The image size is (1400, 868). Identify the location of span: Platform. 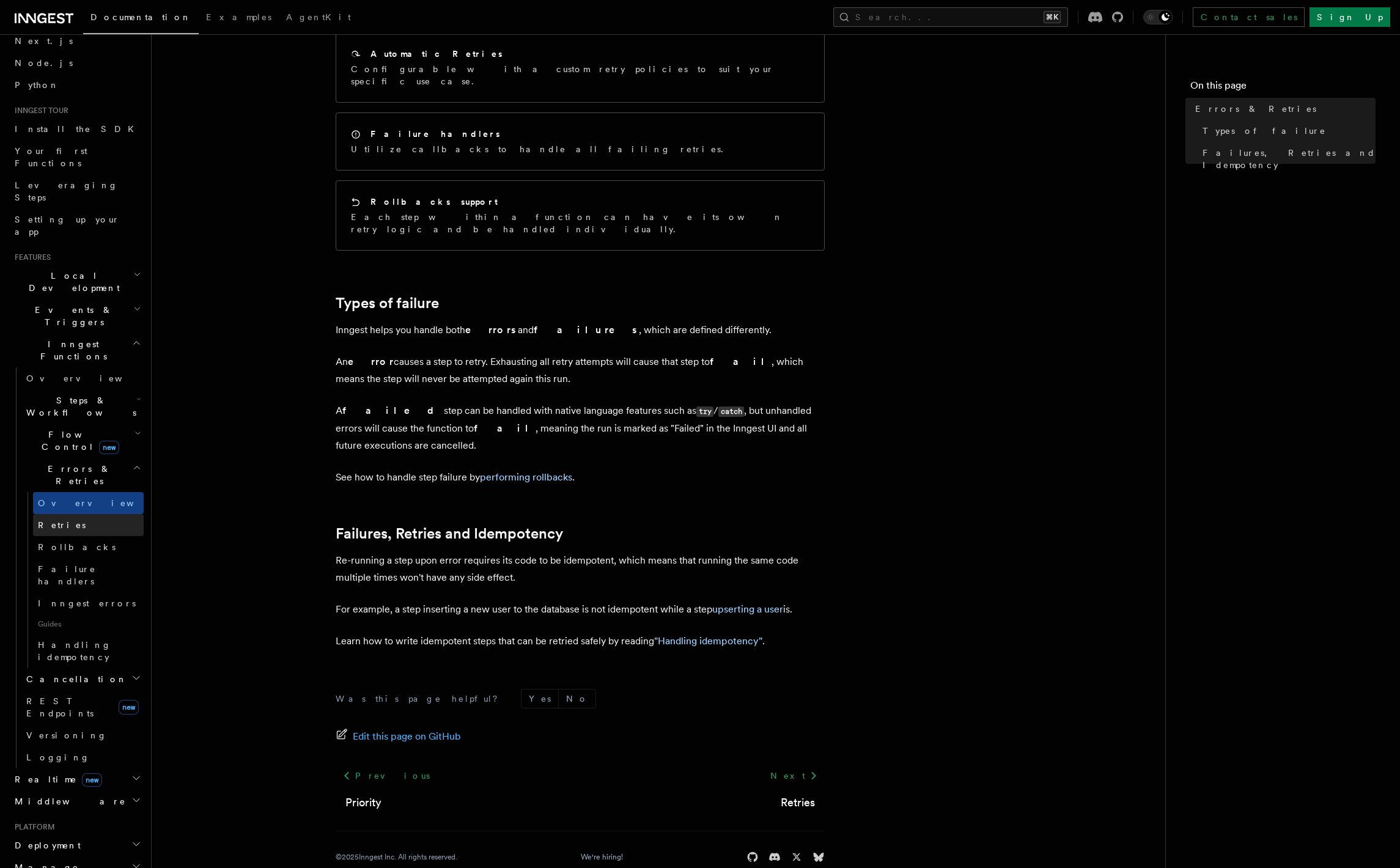
(32, 827).